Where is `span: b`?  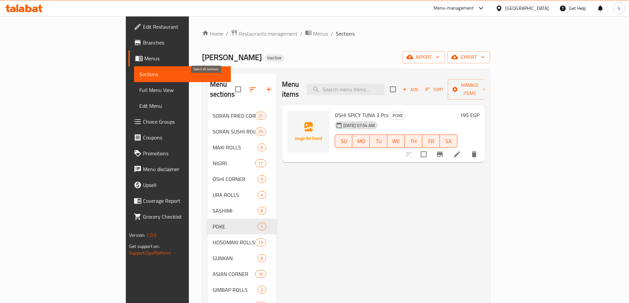
span: b is located at coordinates (618, 8).